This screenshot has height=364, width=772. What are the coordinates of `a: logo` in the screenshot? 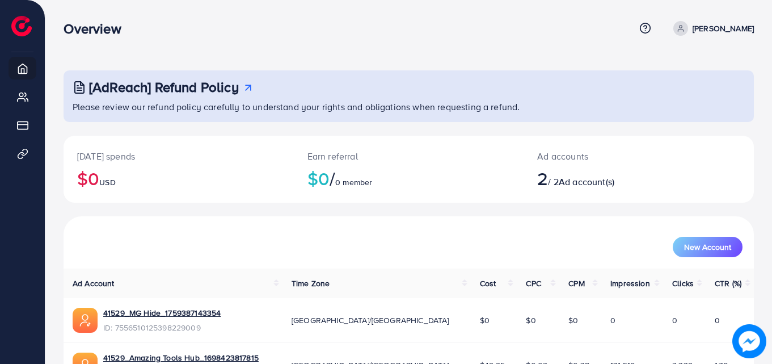 It's located at (22, 26).